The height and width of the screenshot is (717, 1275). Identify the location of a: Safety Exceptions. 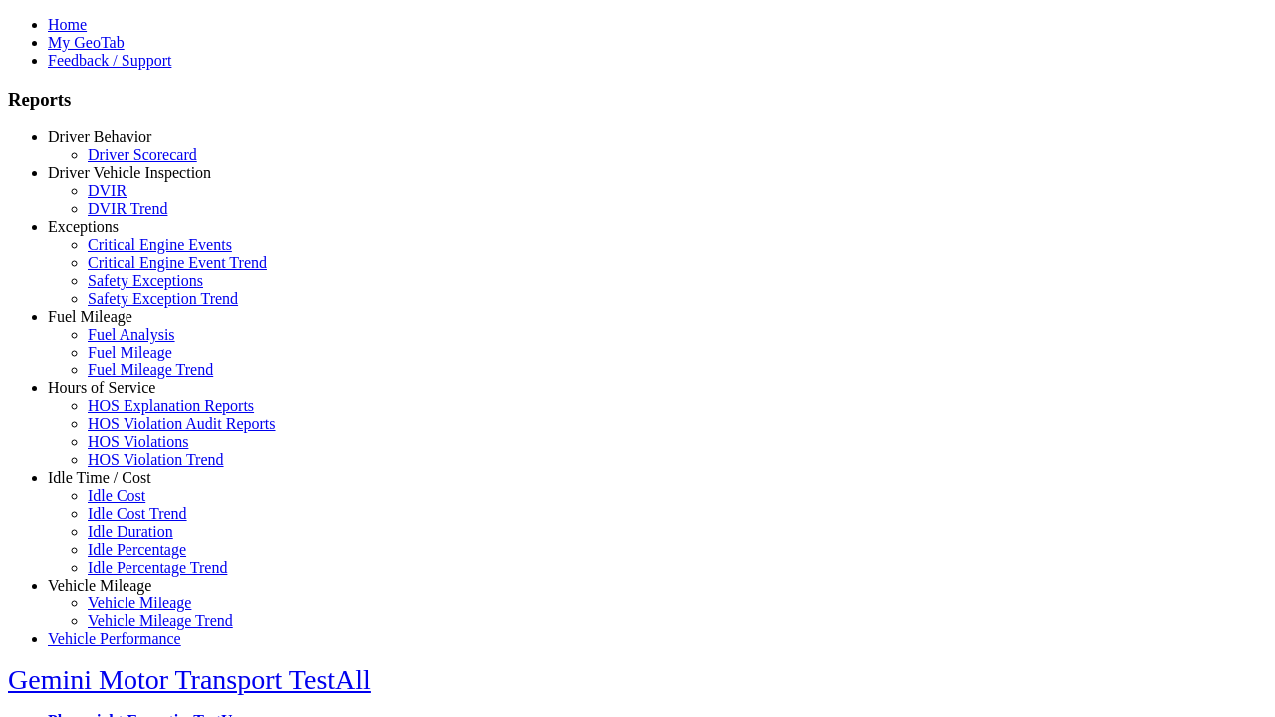
(145, 280).